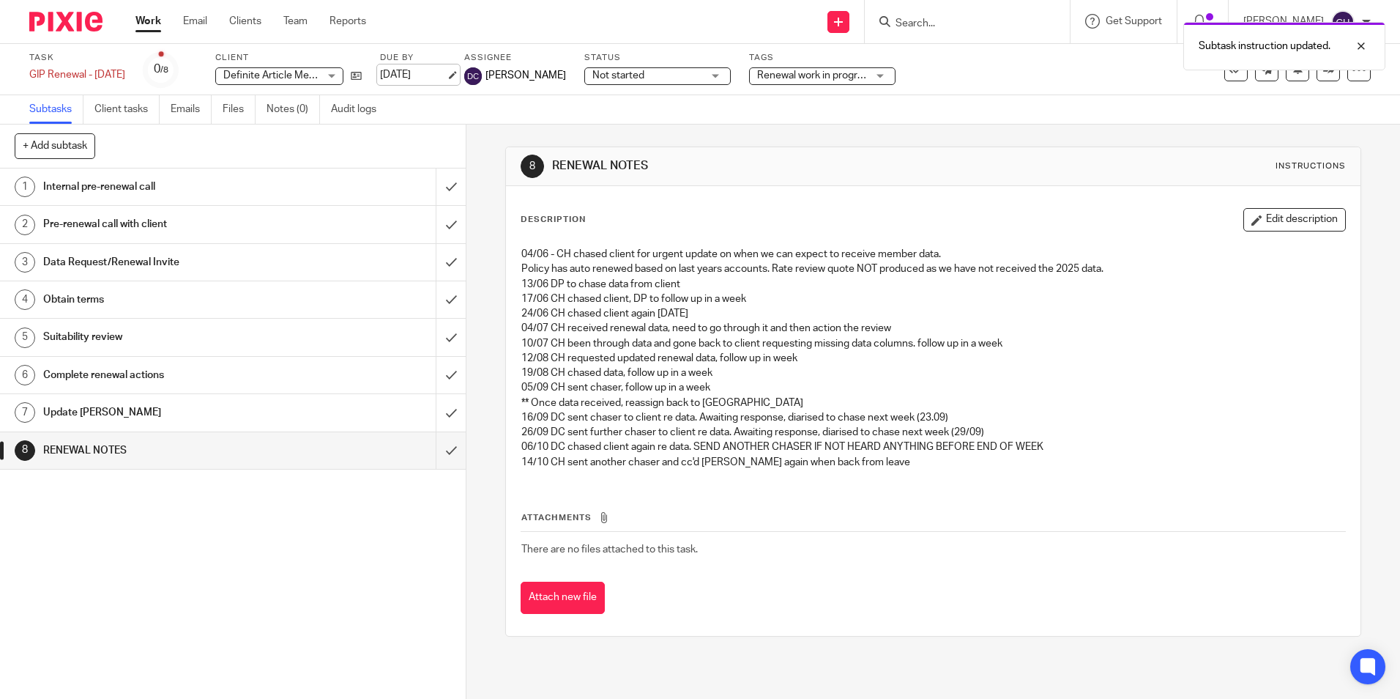 This screenshot has height=699, width=1400. What do you see at coordinates (195, 21) in the screenshot?
I see `a: Email` at bounding box center [195, 21].